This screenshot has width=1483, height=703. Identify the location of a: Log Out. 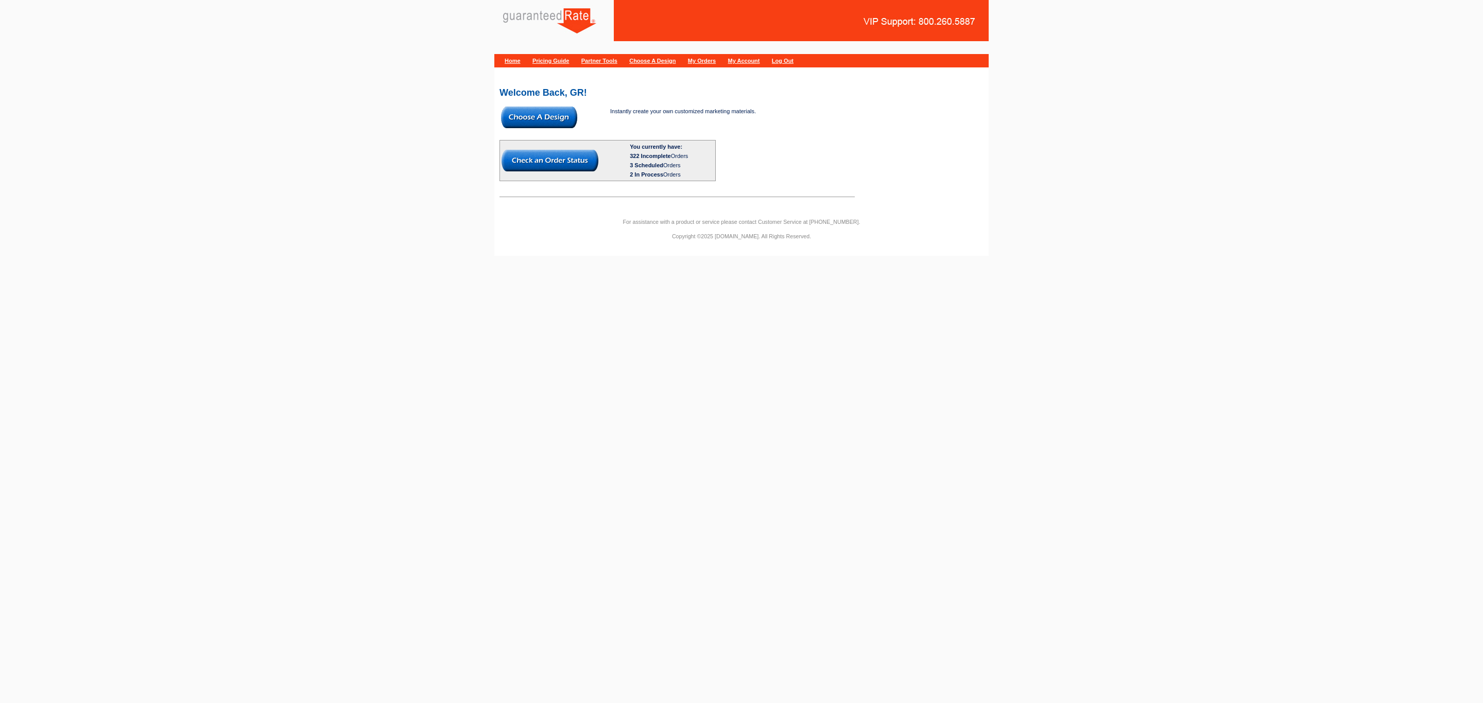
(783, 61).